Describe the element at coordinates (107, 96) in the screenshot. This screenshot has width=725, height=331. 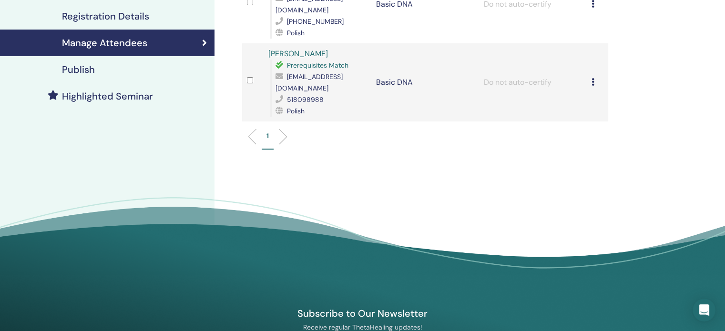
I see `h4: Highlighted Seminar` at that location.